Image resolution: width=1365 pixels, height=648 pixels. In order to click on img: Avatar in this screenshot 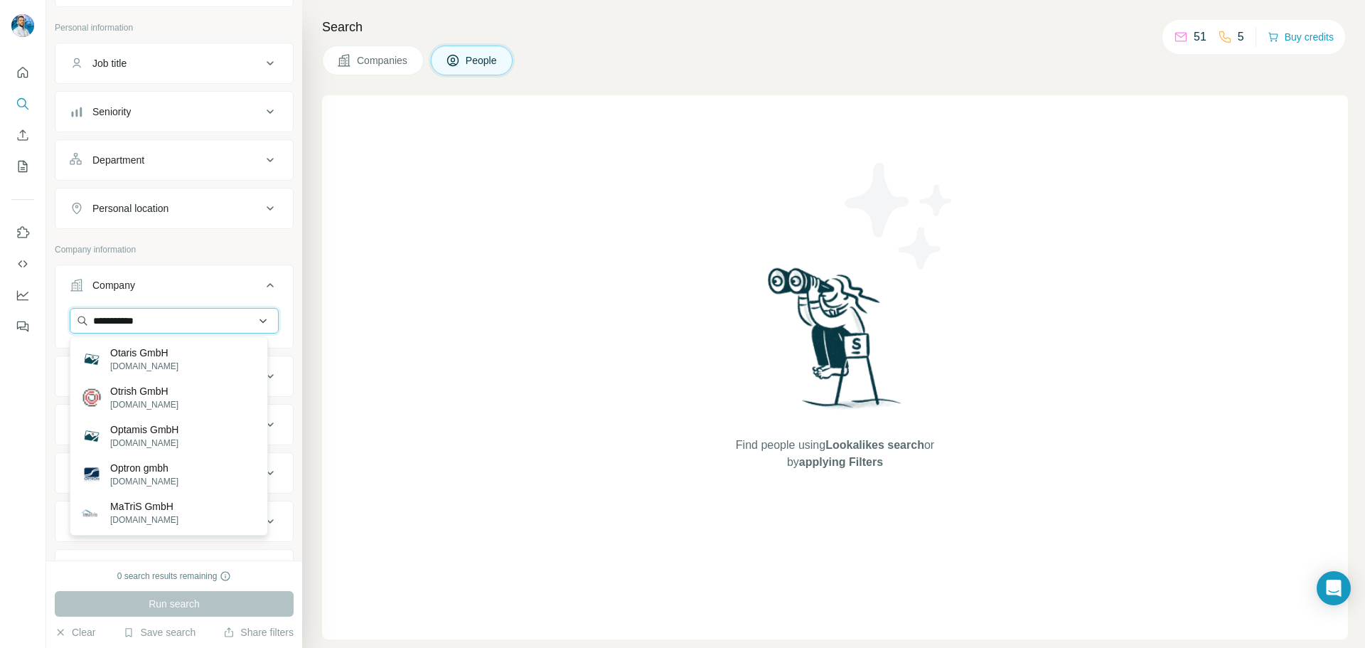, I will do `click(23, 26)`.